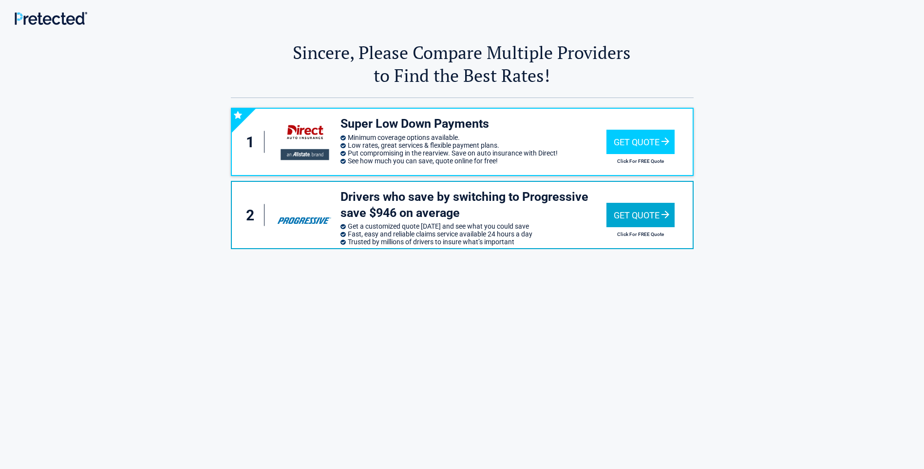 This screenshot has height=469, width=924. Describe the element at coordinates (462, 64) in the screenshot. I see `h2: Sincere, Please Compare Multiple Providers to Find the Best Rates!` at that location.